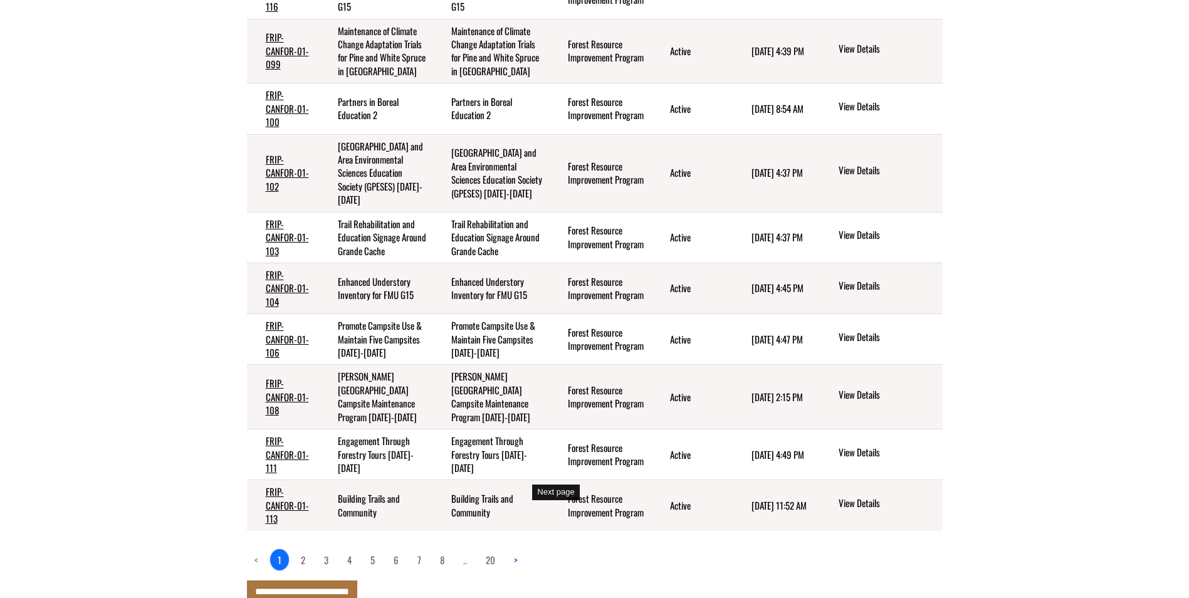  What do you see at coordinates (283, 288) in the screenshot?
I see `td: FRIP-CANFOR-01-104` at bounding box center [283, 288].